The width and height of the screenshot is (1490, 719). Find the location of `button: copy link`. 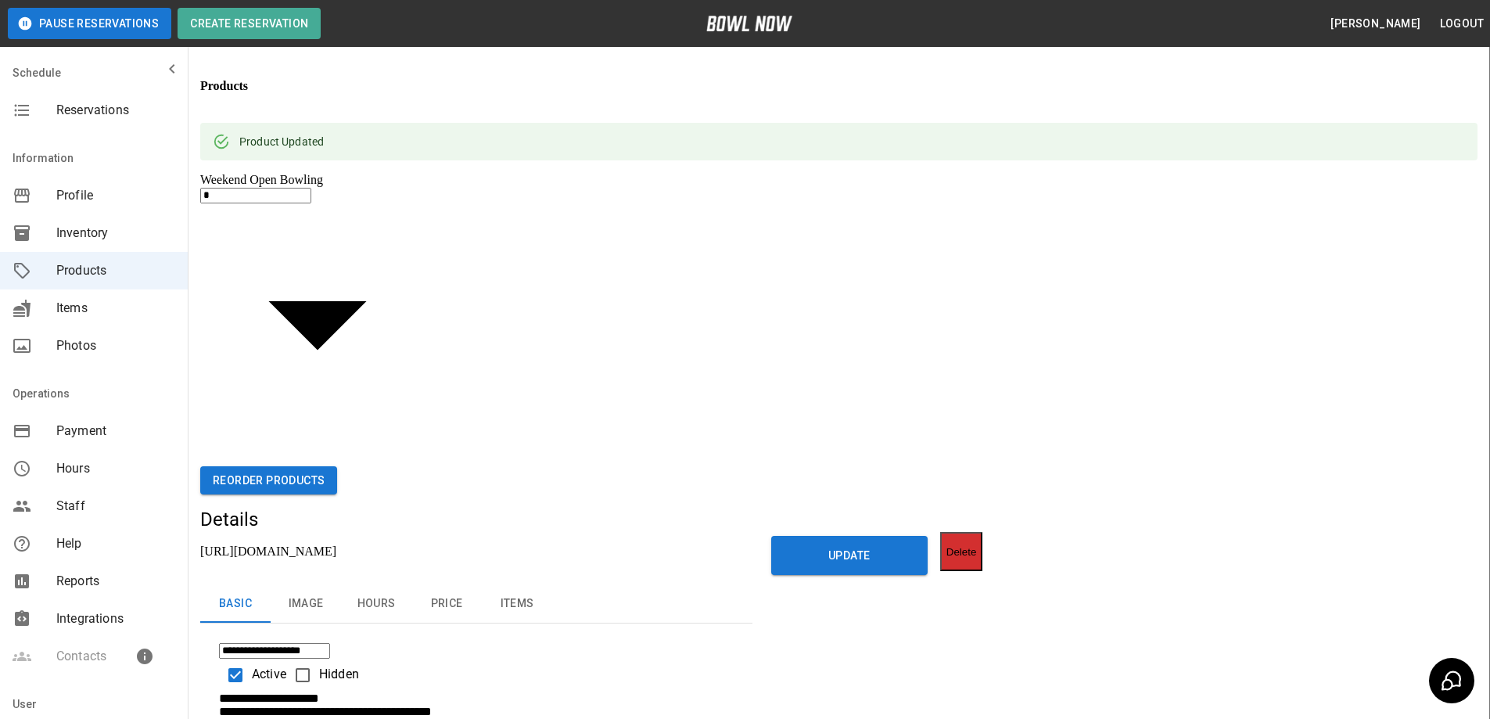

button: copy link is located at coordinates (204, 579).